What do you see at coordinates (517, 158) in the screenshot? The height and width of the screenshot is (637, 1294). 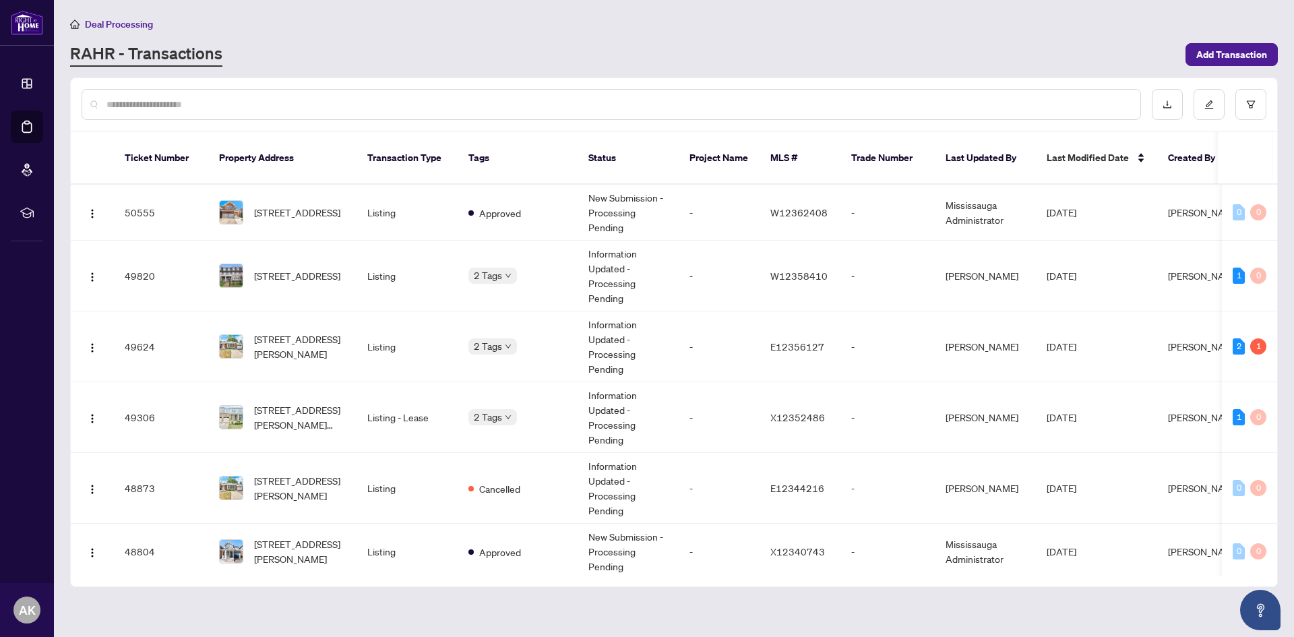 I see `th: Tags` at bounding box center [517, 158].